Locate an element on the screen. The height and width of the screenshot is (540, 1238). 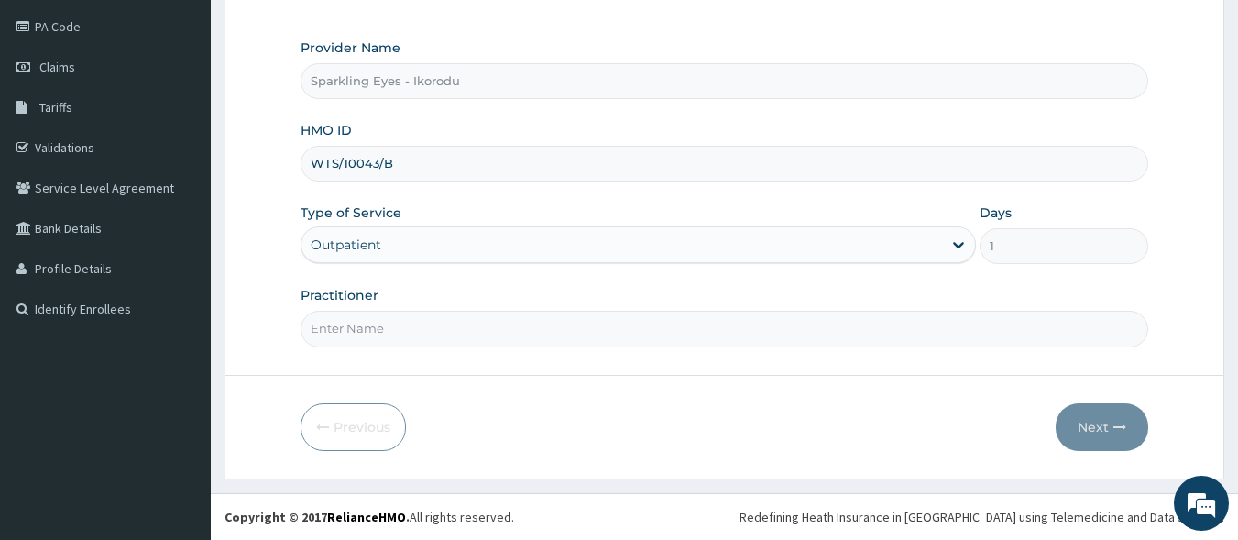
label: Practitioner is located at coordinates (339, 295).